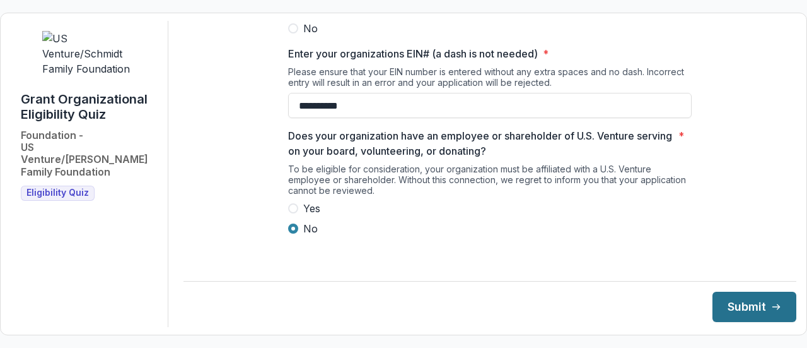  What do you see at coordinates (89, 107) in the screenshot?
I see `h1: Grant Organizational Eligibility Quiz` at bounding box center [89, 107].